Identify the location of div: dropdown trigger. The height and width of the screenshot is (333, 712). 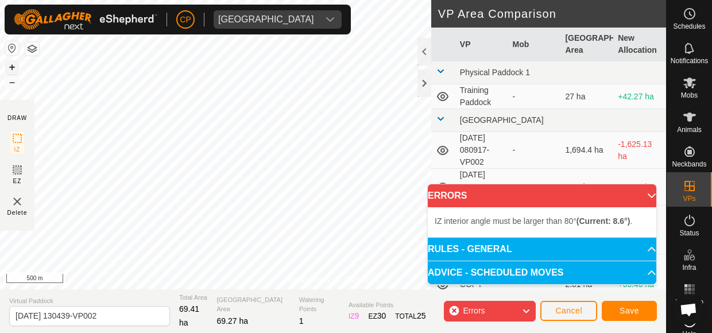
(330, 20).